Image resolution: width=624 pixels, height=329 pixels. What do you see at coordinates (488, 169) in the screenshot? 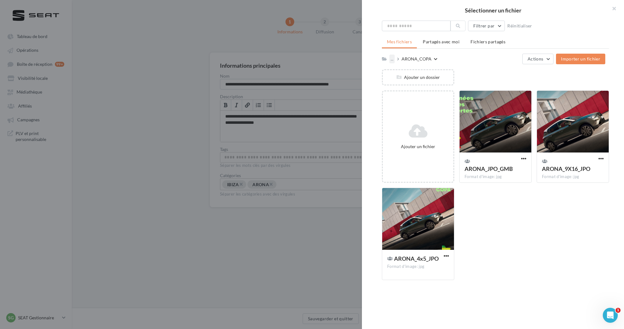
I see `span: ARONA_JPO_GMB` at bounding box center [488, 169].